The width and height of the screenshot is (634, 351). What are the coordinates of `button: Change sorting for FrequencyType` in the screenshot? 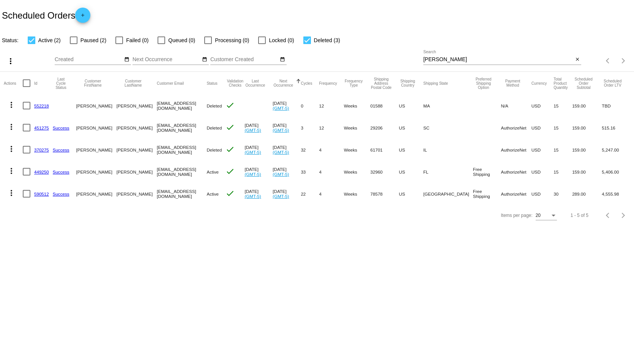 It's located at (354, 83).